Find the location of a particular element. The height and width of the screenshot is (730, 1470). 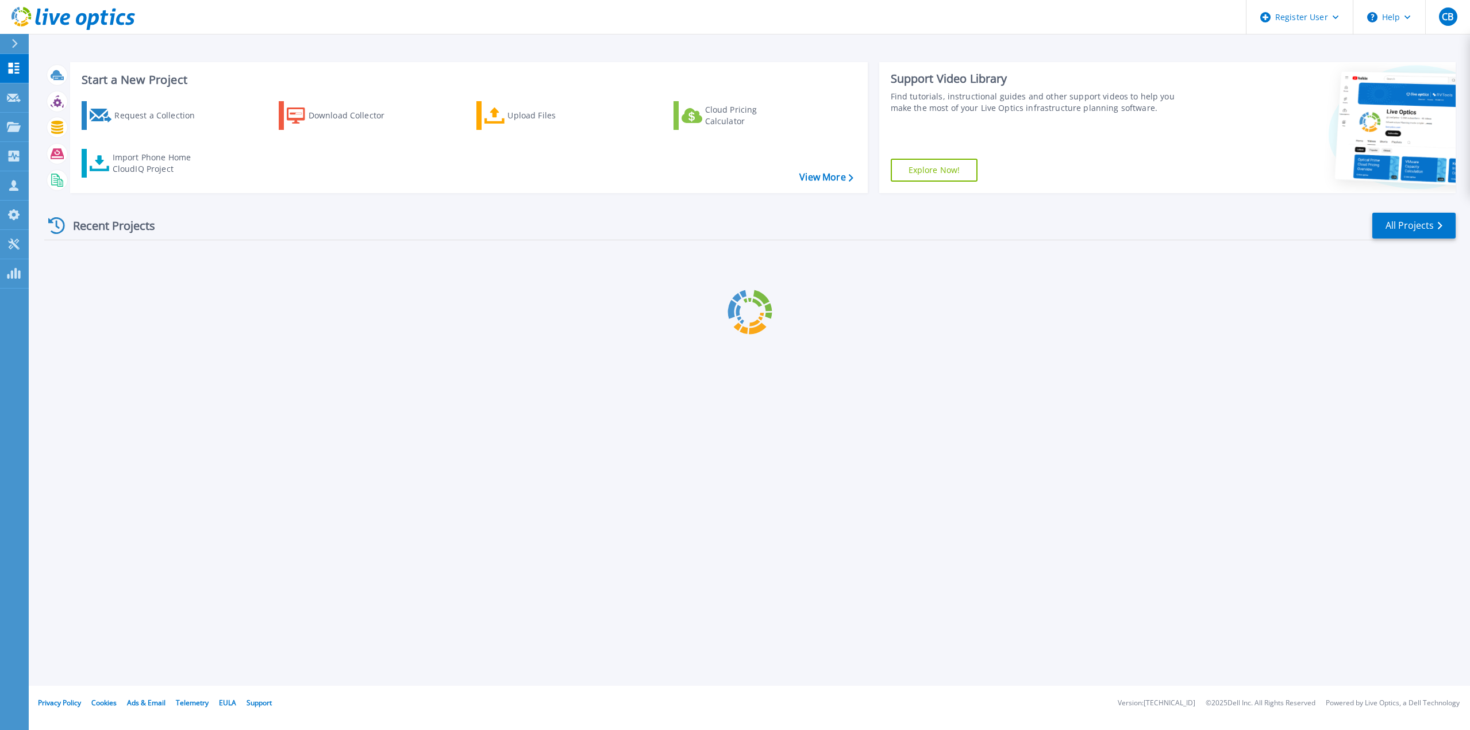

a: Ads & Email is located at coordinates (146, 702).